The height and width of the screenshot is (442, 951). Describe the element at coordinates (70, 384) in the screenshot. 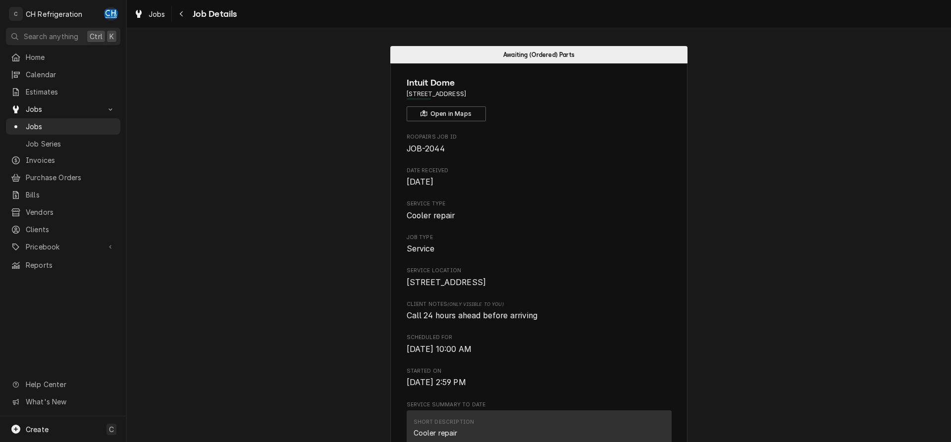

I see `span: Help Center` at that location.